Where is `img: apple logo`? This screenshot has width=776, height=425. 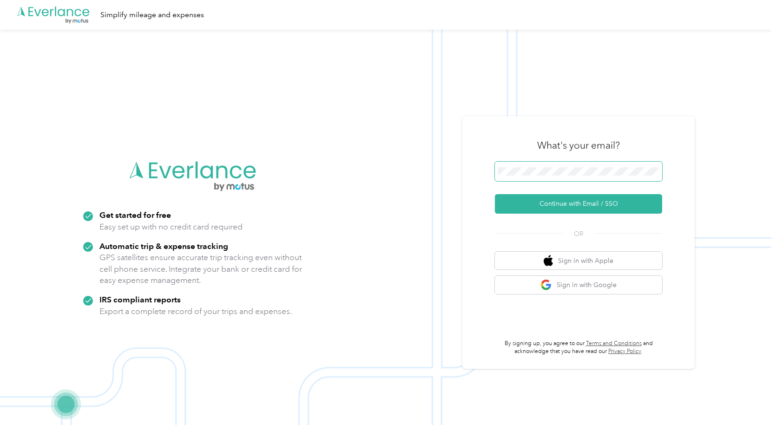
img: apple logo is located at coordinates (548, 261).